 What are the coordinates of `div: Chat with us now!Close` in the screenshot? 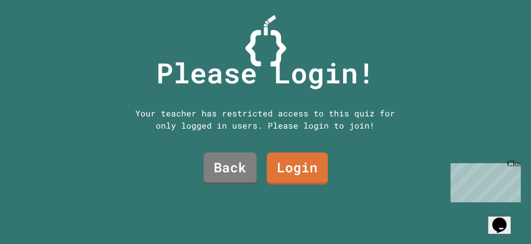 It's located at (37, 34).